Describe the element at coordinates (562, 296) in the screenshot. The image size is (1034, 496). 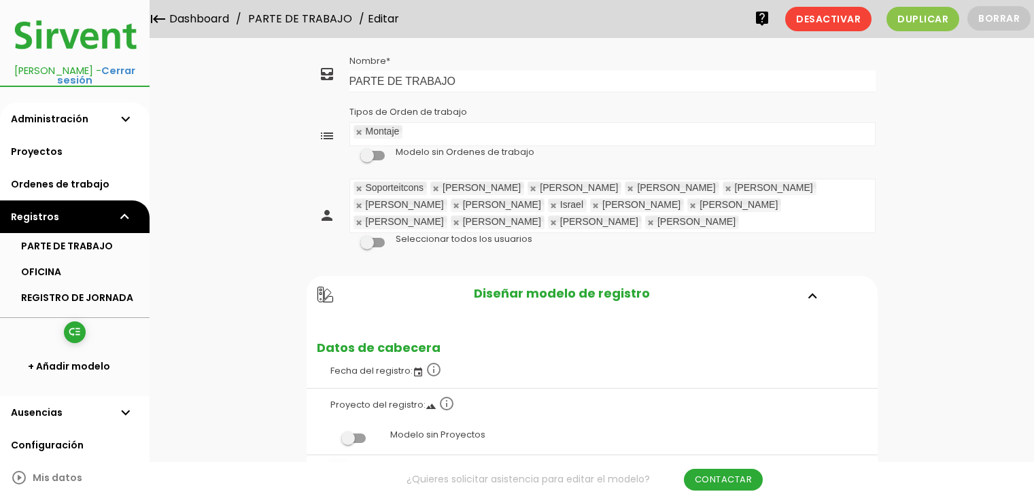
I see `h2: Diseñar modelo de registro` at that location.